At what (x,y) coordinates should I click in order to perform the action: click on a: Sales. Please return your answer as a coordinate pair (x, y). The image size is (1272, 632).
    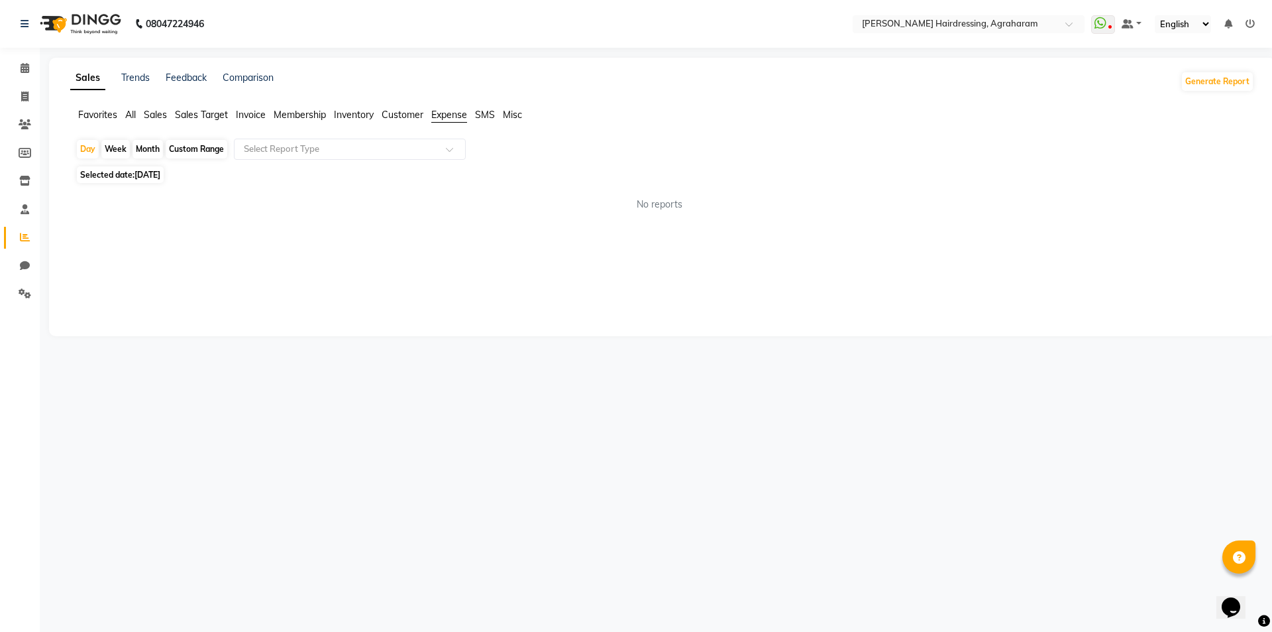
    Looking at the image, I should click on (87, 78).